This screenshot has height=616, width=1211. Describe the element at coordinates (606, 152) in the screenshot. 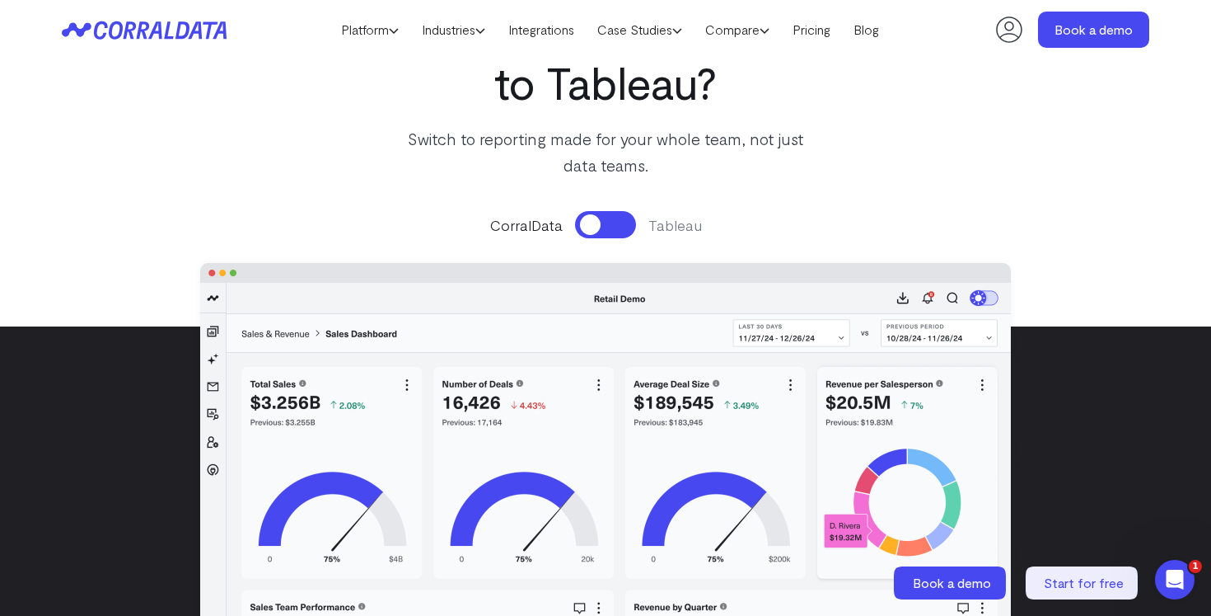

I see `p: Switch to reporting made for your whole team, not just data teams.` at that location.